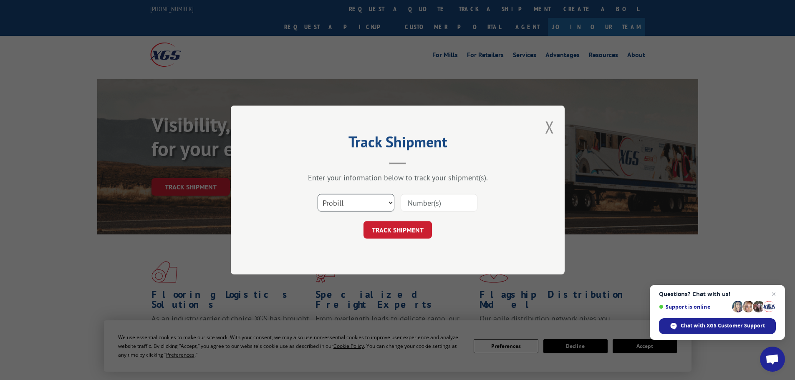  I want to click on h2: Track Shipment, so click(398, 144).